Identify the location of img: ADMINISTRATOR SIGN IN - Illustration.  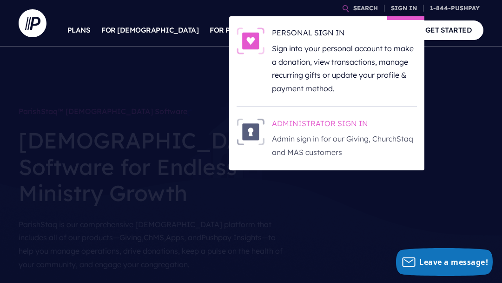
(251, 132).